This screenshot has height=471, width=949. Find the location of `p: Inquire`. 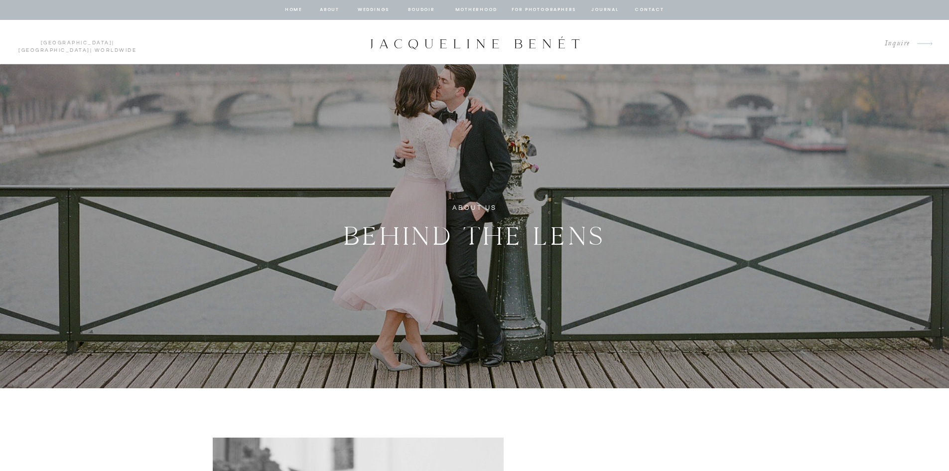

p: Inquire is located at coordinates (893, 43).